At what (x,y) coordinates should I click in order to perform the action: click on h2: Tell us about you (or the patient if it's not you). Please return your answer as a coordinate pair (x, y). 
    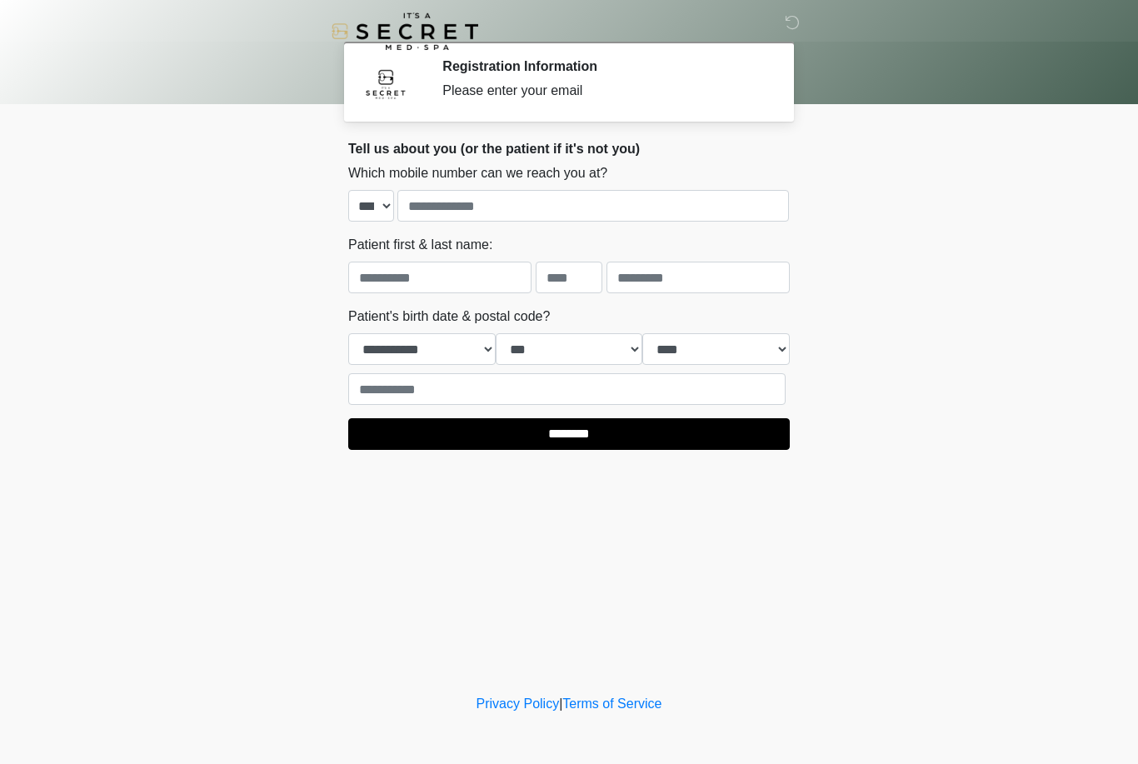
    Looking at the image, I should click on (569, 148).